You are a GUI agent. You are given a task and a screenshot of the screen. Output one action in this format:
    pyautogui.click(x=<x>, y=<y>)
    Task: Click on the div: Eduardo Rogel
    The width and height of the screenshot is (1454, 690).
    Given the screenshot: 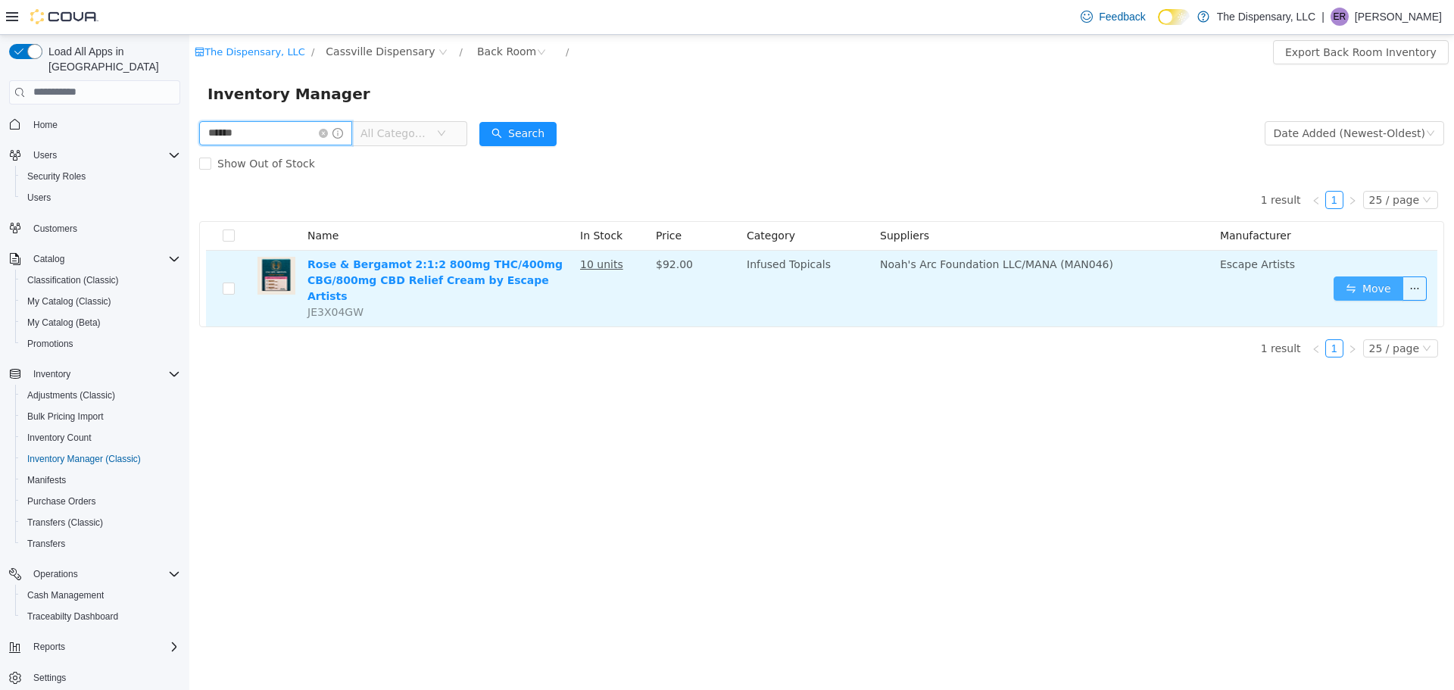 What is the action you would take?
    pyautogui.click(x=1340, y=17)
    